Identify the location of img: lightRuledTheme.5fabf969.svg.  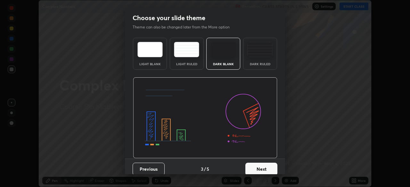
(186, 50).